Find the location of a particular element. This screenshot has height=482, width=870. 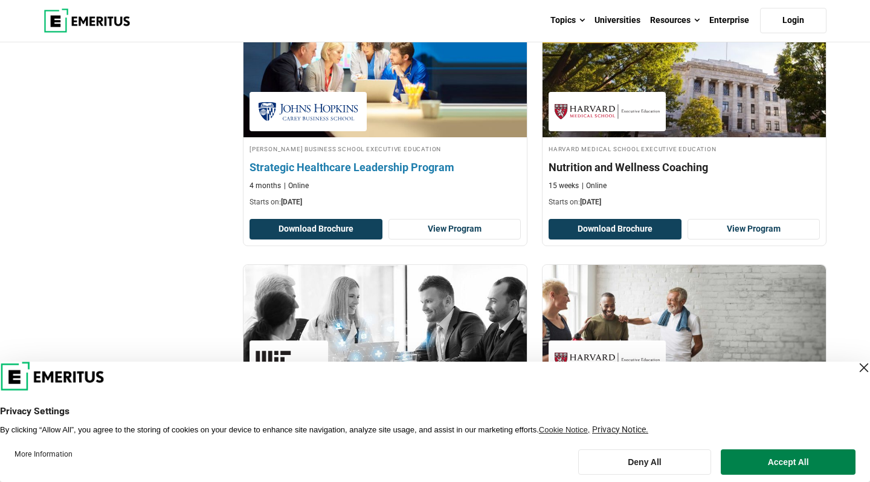

h4: Strategic Healthcare Leadership Program is located at coordinates (385, 167).